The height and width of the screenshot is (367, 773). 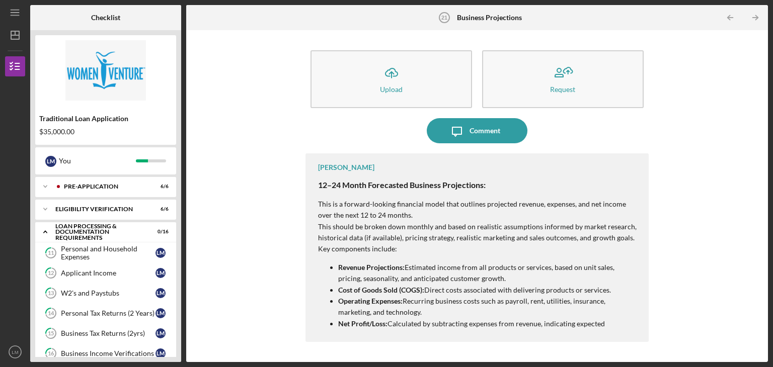 I want to click on a: 11Personal and Household ExpensesLM, so click(x=106, y=253).